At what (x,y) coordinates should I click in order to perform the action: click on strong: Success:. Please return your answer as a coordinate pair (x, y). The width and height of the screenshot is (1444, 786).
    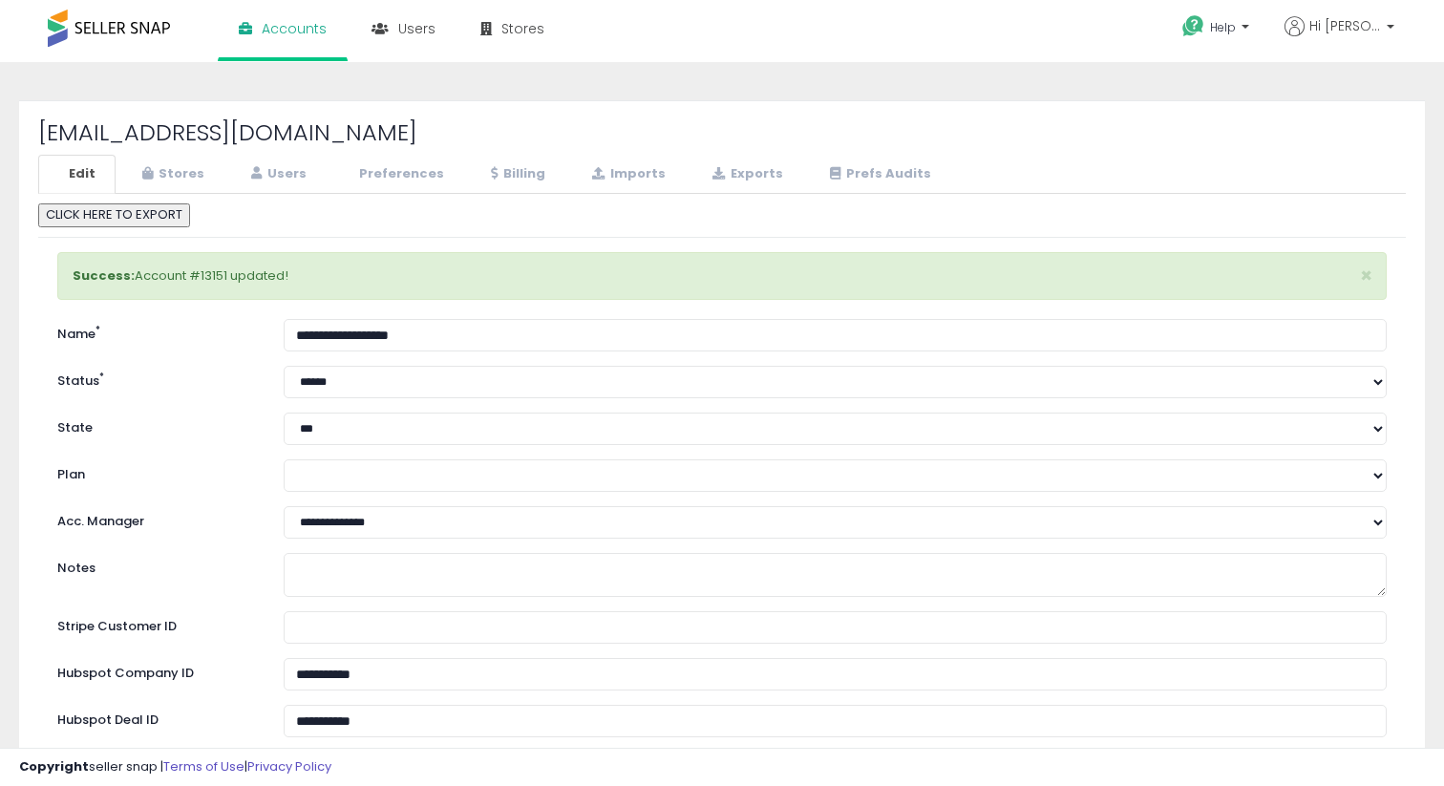
    Looking at the image, I should click on (103, 275).